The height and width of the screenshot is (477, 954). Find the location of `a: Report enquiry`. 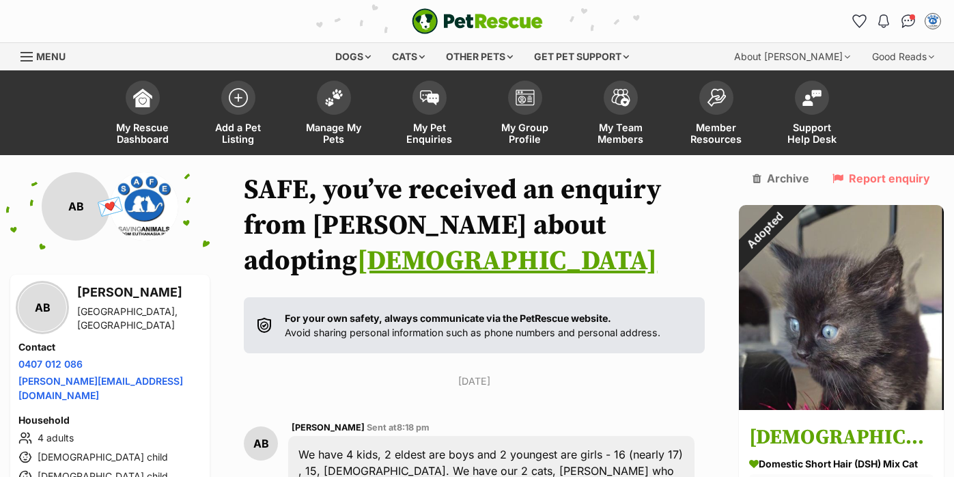

a: Report enquiry is located at coordinates (881, 178).